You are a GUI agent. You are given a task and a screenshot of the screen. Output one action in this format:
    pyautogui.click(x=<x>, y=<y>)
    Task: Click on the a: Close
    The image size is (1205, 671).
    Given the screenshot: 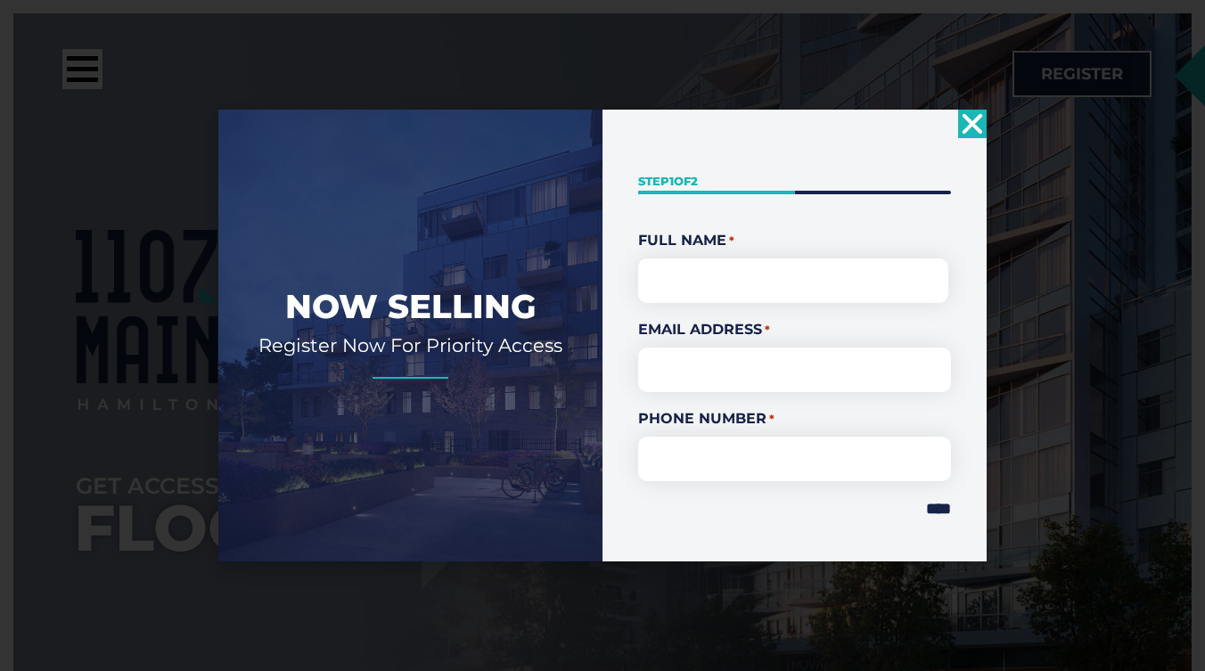 What is the action you would take?
    pyautogui.click(x=972, y=124)
    